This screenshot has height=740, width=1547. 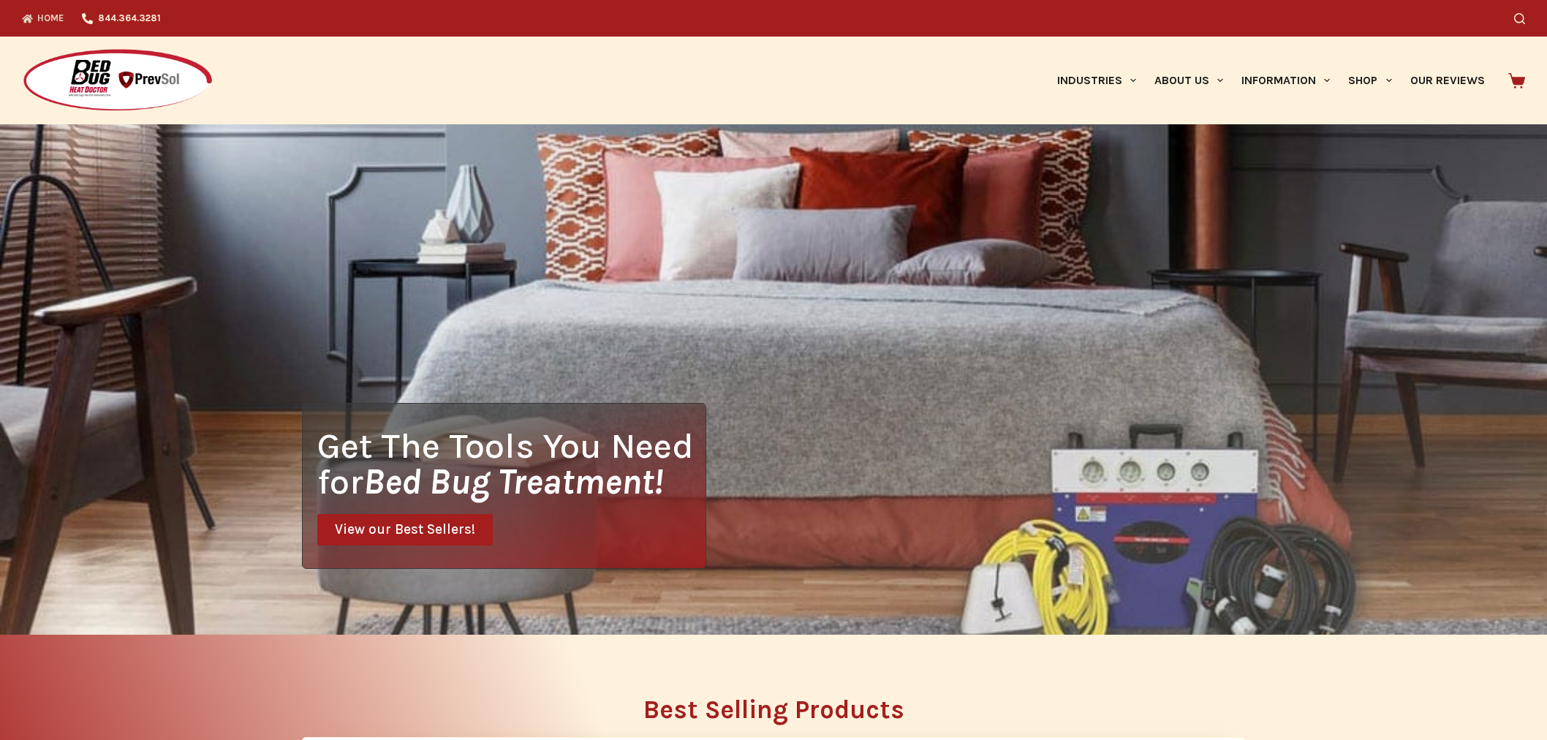 What do you see at coordinates (118, 80) in the screenshot?
I see `a: Prevsol/Bed Bug Heat Doctor` at bounding box center [118, 80].